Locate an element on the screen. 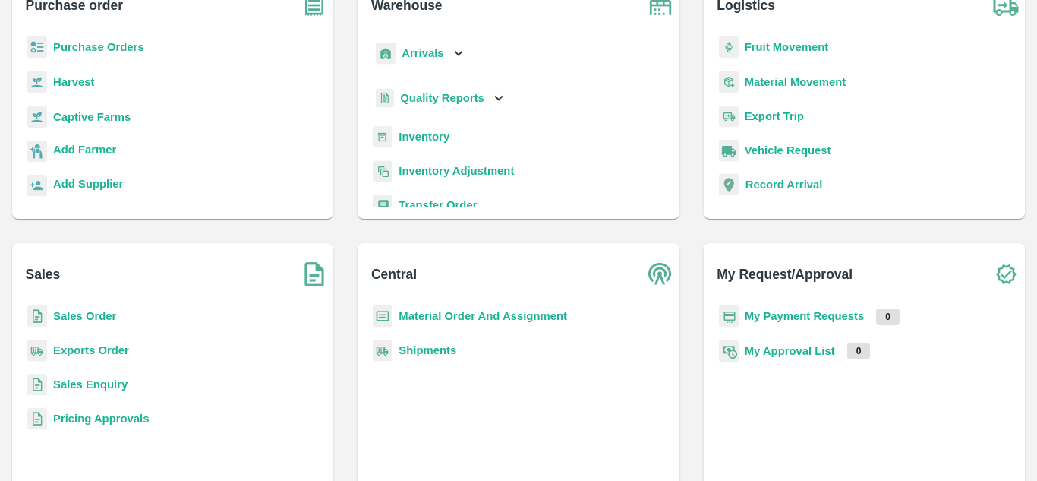 This screenshot has height=481, width=1037. a: Sales Order is located at coordinates (84, 316).